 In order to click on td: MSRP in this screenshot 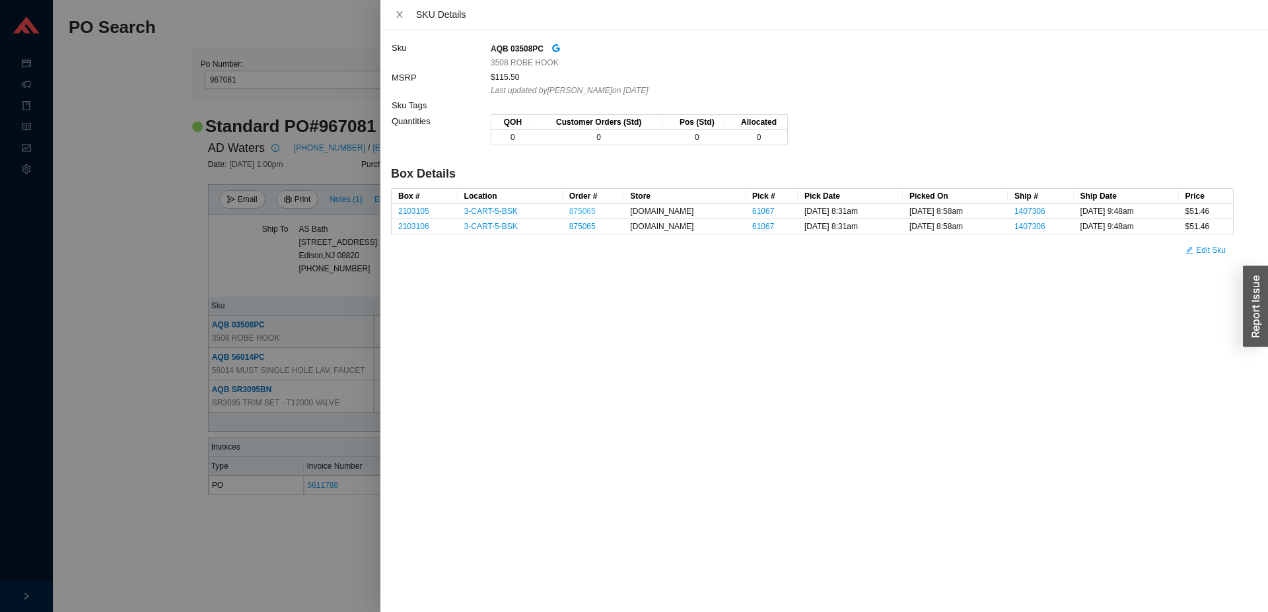, I will do `click(441, 84)`.